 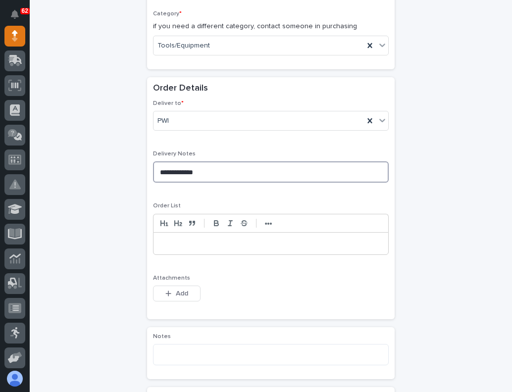 I want to click on button: users-avatar, so click(x=15, y=379).